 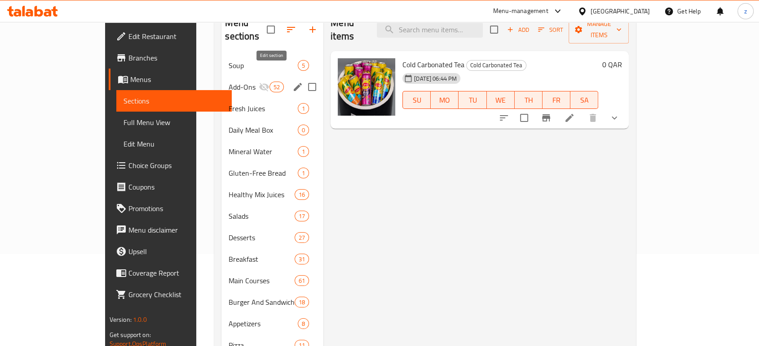 What do you see at coordinates (263, 152) in the screenshot?
I see `span: Mineral Water` at bounding box center [263, 152].